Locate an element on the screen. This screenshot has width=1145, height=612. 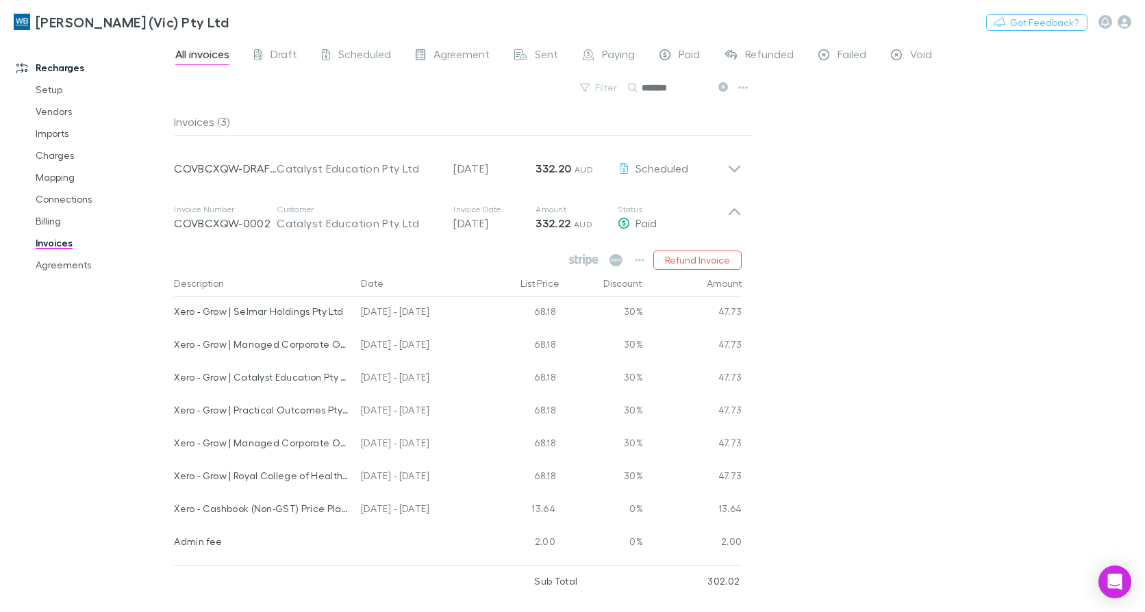
div: Xero - Grow | Managed Corporate Outcomes (SS) is located at coordinates (262, 344).